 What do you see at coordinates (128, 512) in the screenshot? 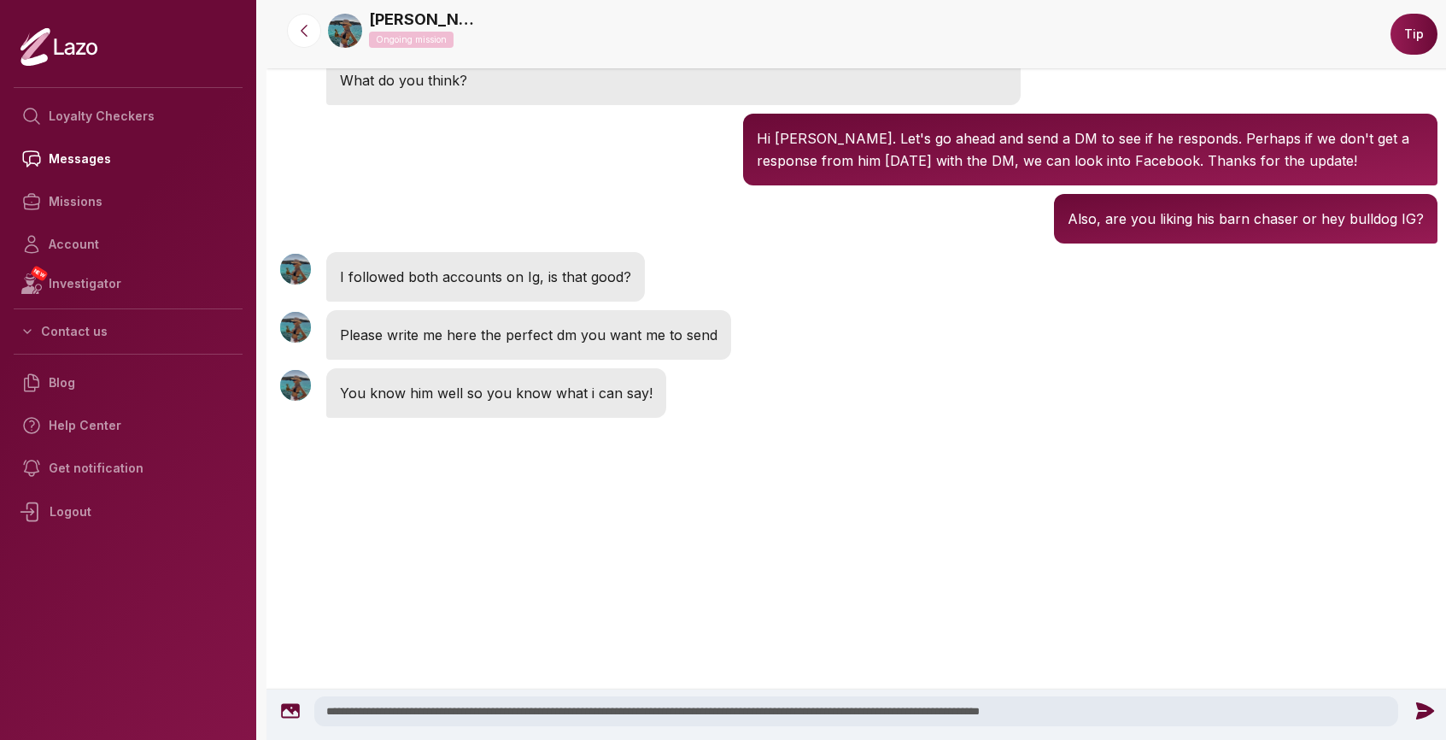
I see `div: Logout` at bounding box center [128, 512].